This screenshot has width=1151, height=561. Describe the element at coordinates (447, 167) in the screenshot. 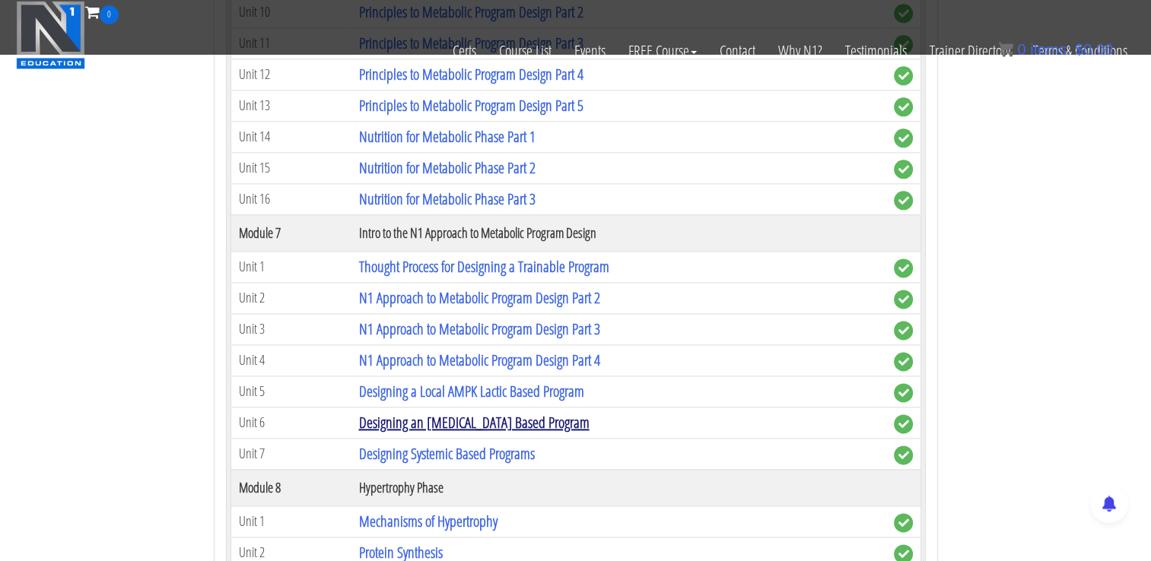

I see `a: Nutrition for Metabolic Phase Part 2` at that location.